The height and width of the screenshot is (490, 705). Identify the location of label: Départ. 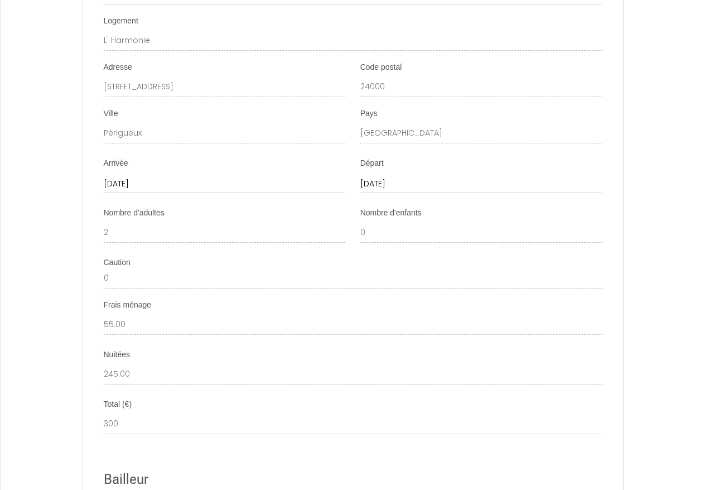
(372, 163).